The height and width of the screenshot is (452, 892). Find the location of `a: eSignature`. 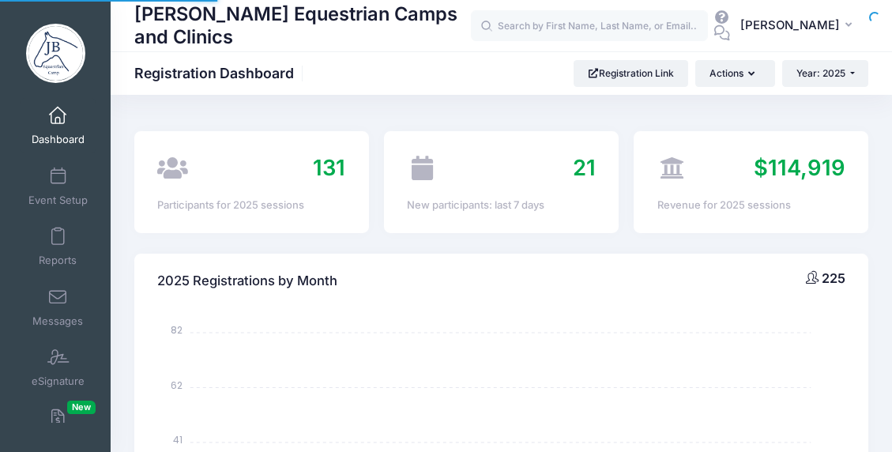

a: eSignature is located at coordinates (58, 367).